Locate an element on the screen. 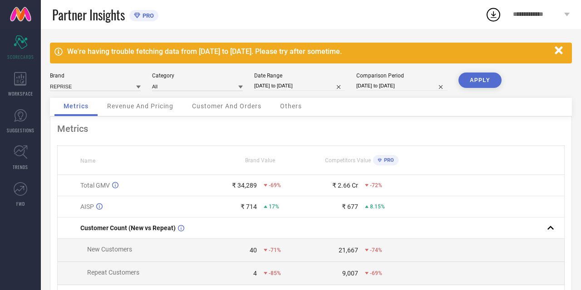  div: Open download list is located at coordinates (493, 15).